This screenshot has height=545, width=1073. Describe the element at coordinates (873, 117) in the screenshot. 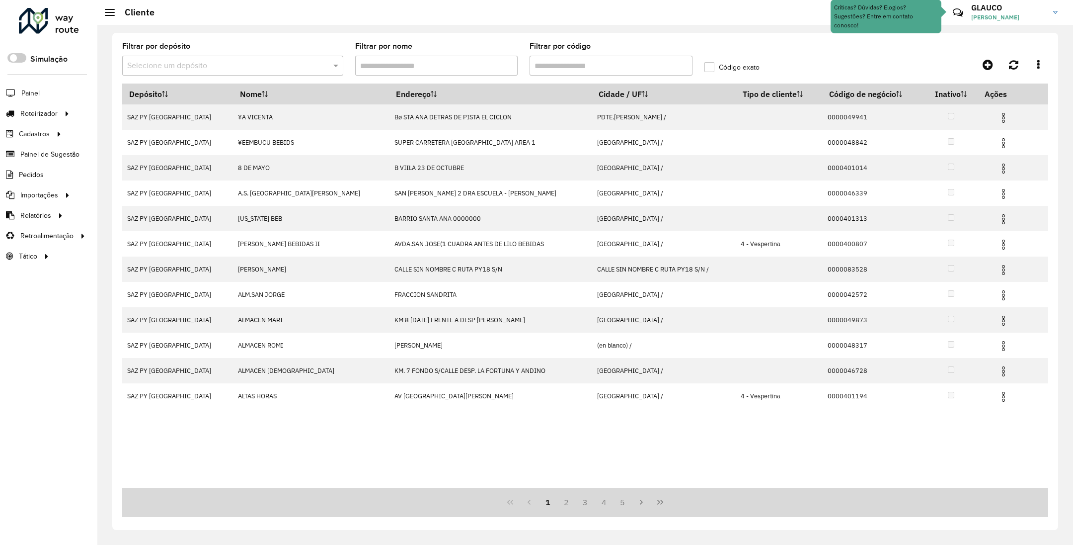

I see `td: 0000049941` at that location.